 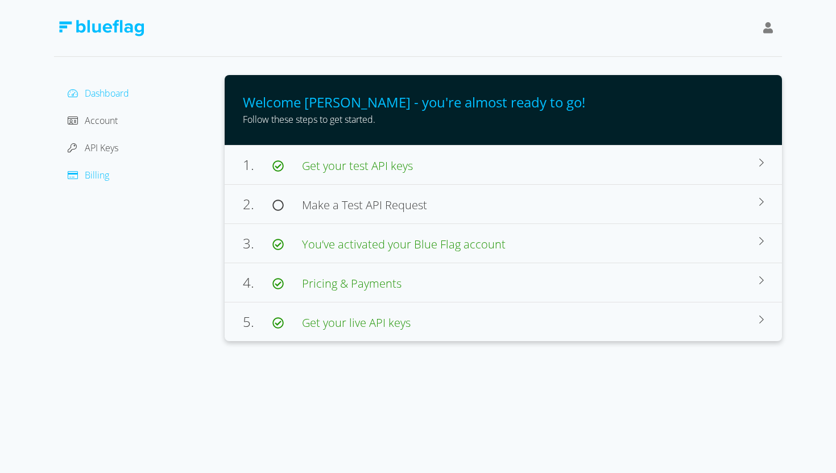 I want to click on a: API Keys, so click(x=93, y=148).